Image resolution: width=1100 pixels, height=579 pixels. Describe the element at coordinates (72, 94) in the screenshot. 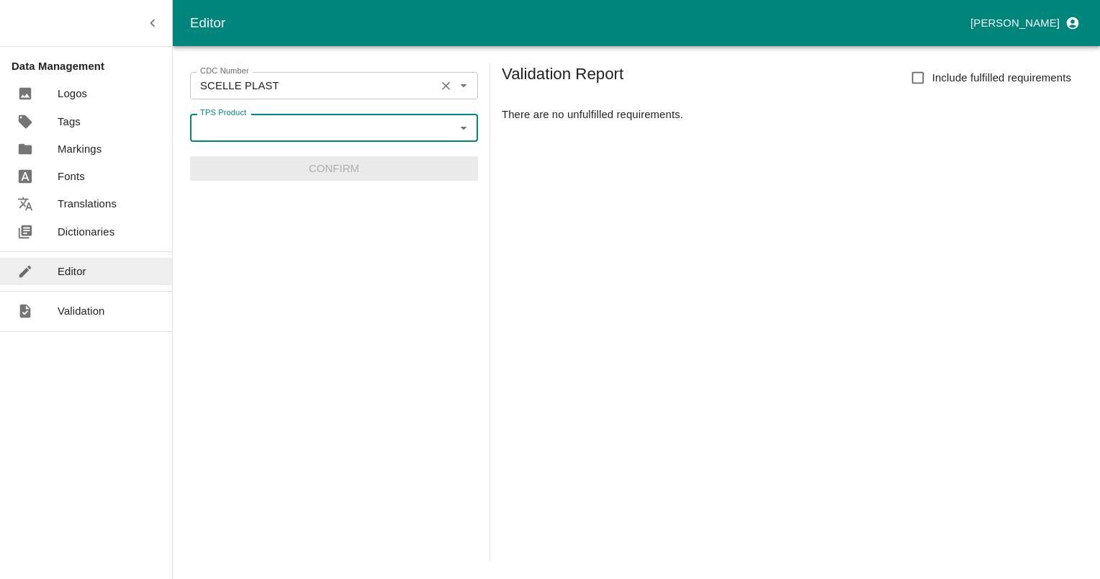

I see `p: Logos` at that location.